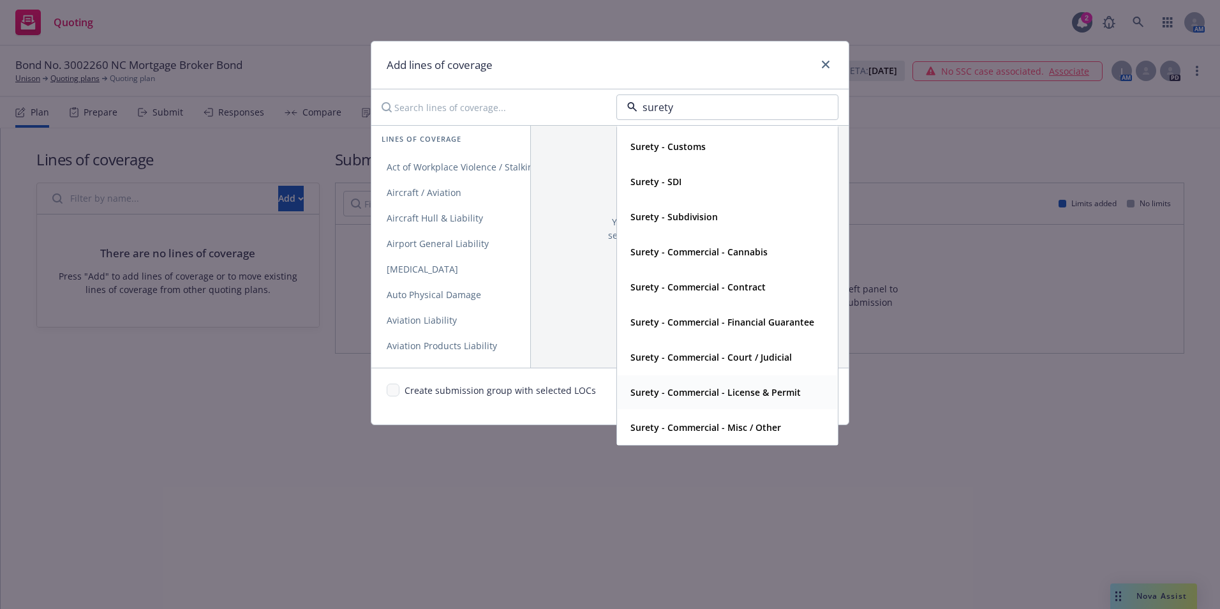 The image size is (1220, 609). Describe the element at coordinates (690, 235) in the screenshot. I see `span: You don't have any lines of coverage selected. Add some by selecting a line of coverage on the left.` at that location.